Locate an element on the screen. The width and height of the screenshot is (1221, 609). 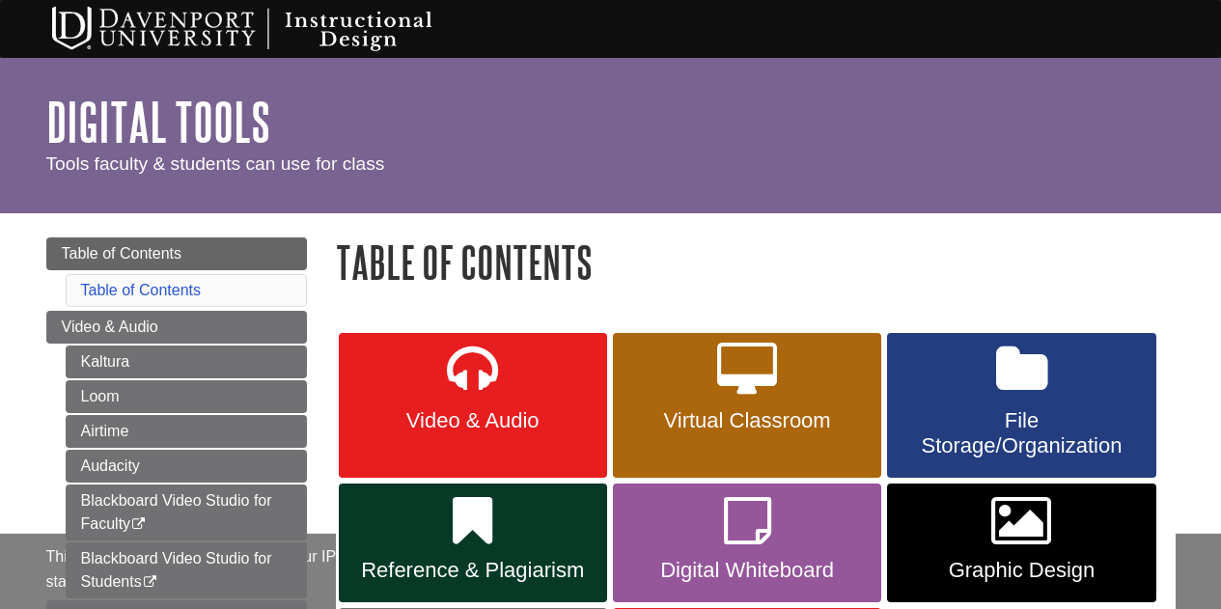
span: Reference & Plagiarism is located at coordinates (473, 570).